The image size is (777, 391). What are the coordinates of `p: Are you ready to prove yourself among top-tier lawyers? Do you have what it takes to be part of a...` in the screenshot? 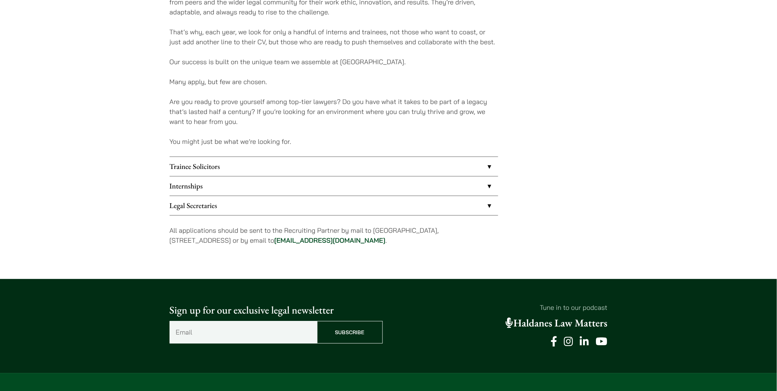 It's located at (334, 111).